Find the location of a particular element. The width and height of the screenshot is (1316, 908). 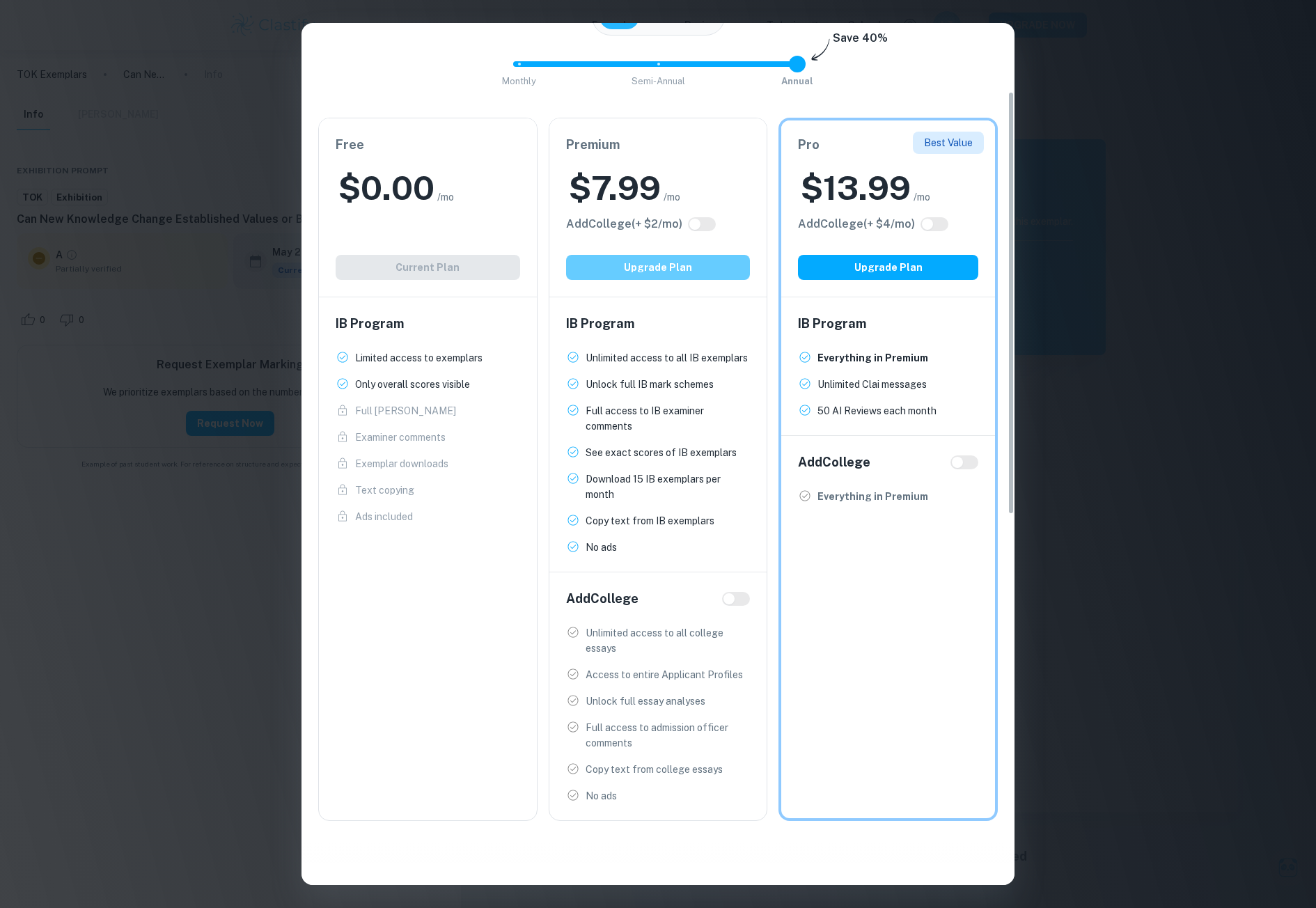

h6: Premium is located at coordinates (658, 145).